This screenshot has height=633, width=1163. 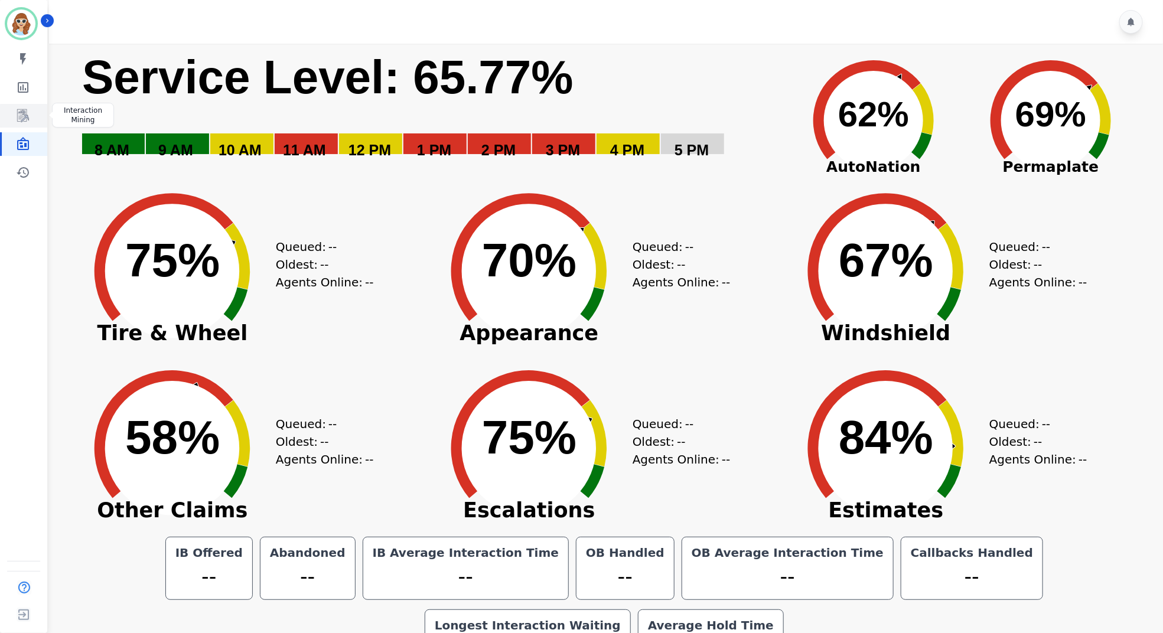 I want to click on text: 5 PM, so click(x=692, y=150).